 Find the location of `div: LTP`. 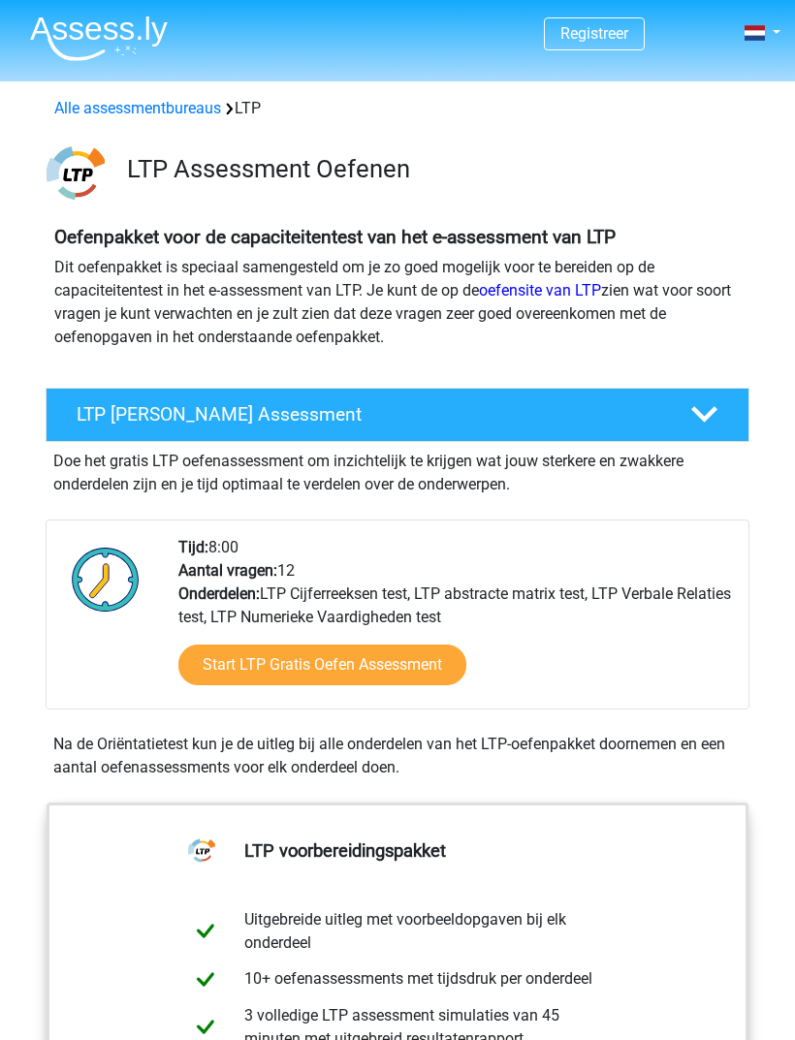

div: LTP is located at coordinates (397, 109).